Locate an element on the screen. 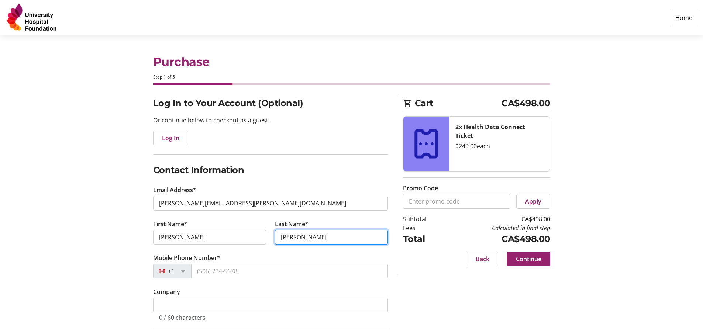 The height and width of the screenshot is (336, 703). label: First Name* is located at coordinates (170, 224).